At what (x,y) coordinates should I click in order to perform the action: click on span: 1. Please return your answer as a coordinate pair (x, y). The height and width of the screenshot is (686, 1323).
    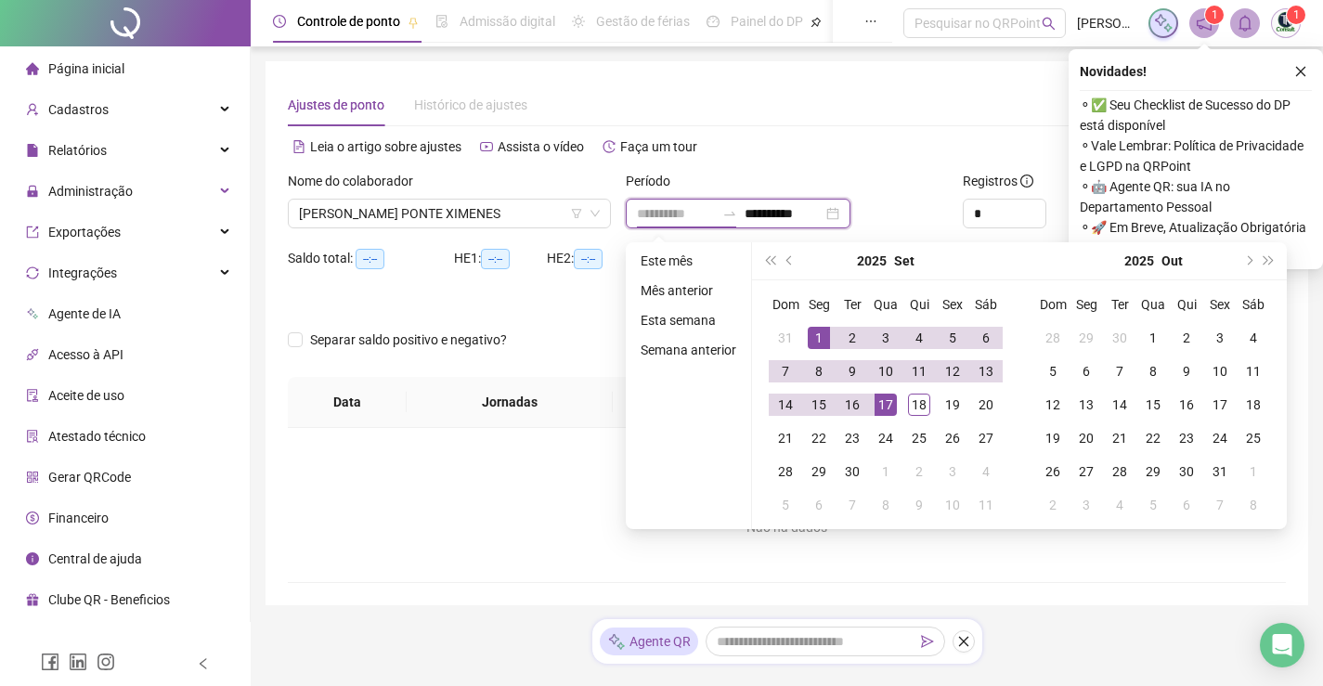
    Looking at the image, I should click on (1296, 15).